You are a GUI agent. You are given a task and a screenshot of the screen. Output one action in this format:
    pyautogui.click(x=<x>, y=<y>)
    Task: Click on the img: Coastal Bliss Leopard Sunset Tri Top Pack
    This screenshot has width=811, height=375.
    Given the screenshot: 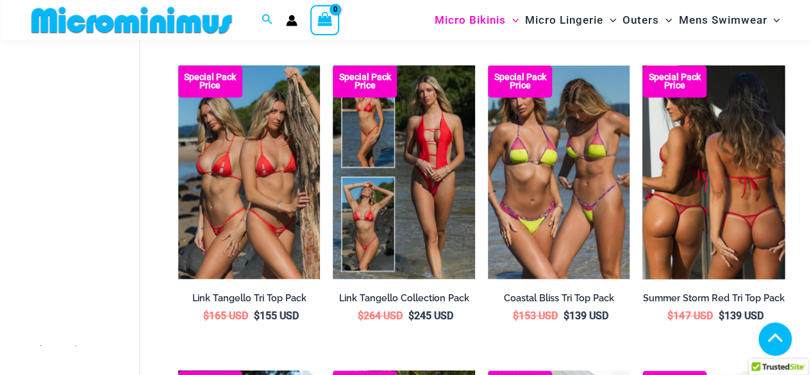 What is the action you would take?
    pyautogui.click(x=559, y=172)
    